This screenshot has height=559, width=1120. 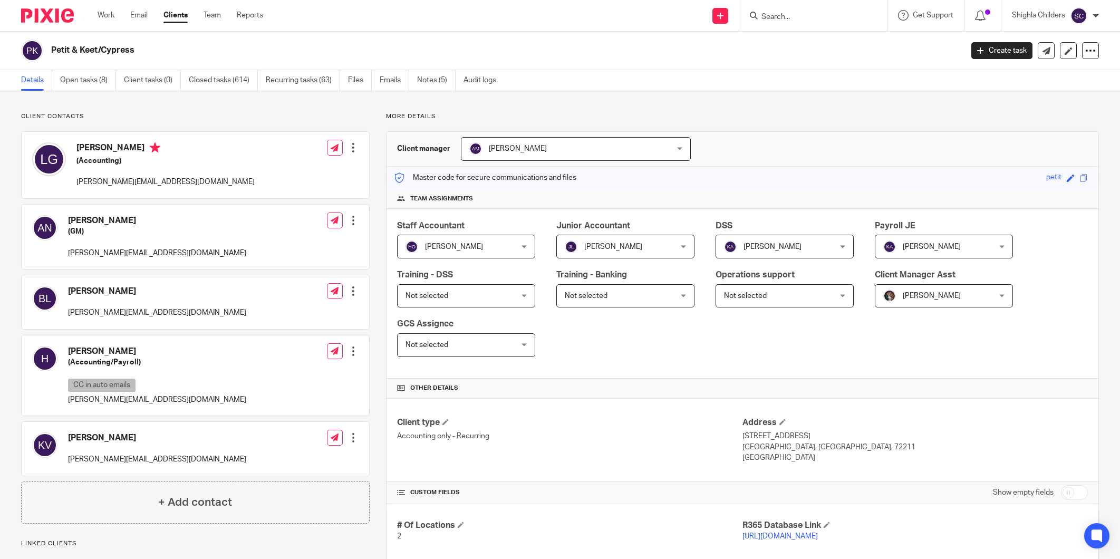 I want to click on a: Closed tasks (614), so click(x=223, y=80).